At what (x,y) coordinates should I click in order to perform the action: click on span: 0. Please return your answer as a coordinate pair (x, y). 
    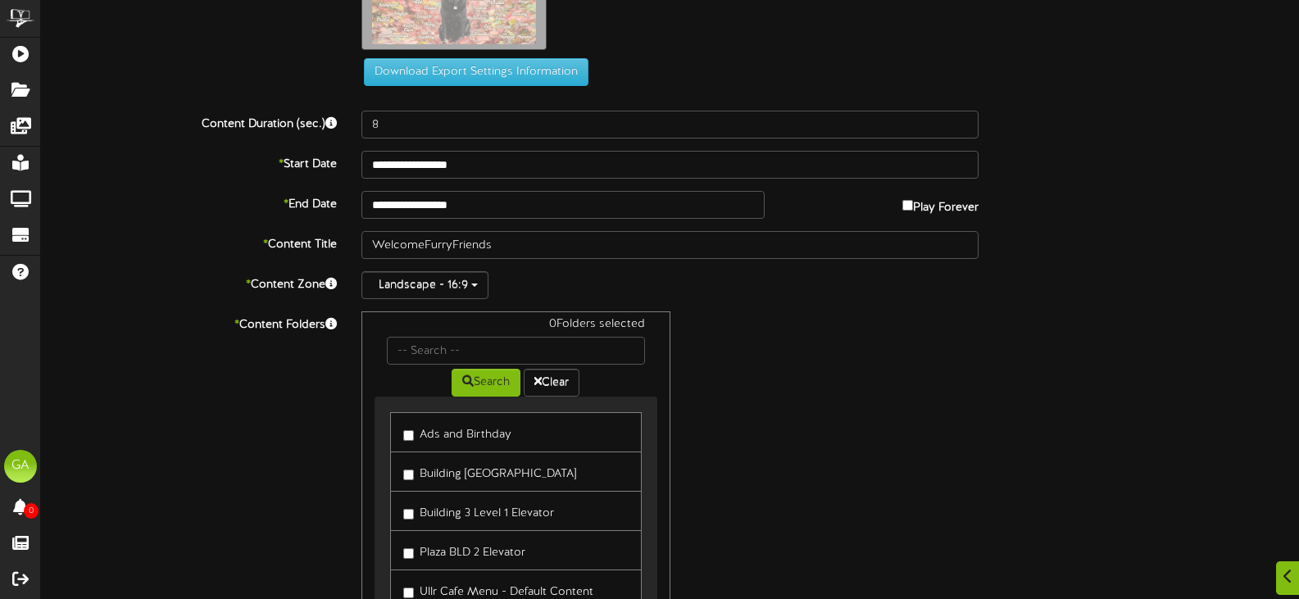
    Looking at the image, I should click on (31, 511).